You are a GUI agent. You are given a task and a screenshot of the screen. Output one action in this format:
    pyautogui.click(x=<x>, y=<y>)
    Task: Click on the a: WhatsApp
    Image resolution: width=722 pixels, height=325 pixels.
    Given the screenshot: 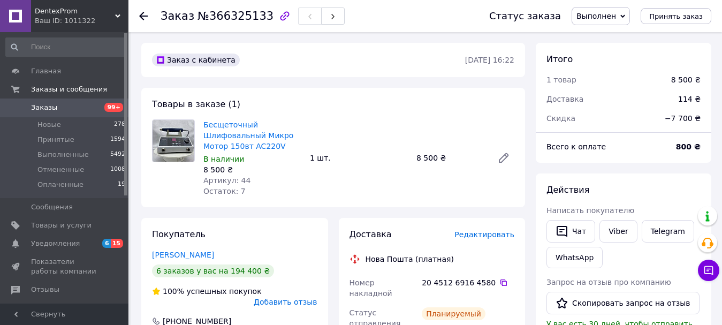 What is the action you would take?
    pyautogui.click(x=574, y=257)
    